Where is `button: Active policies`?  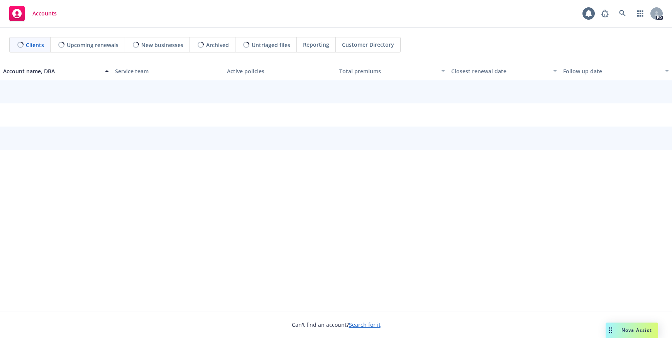 button: Active policies is located at coordinates (280, 71).